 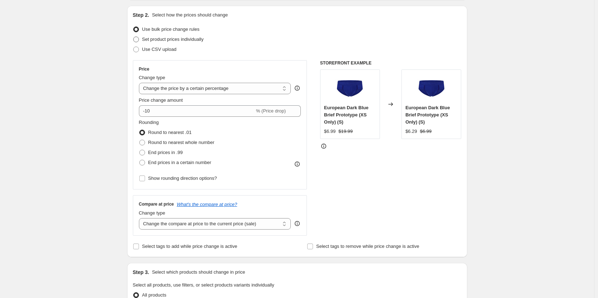 I want to click on span: Select all products, use filters, or select products variants individually, so click(x=204, y=285).